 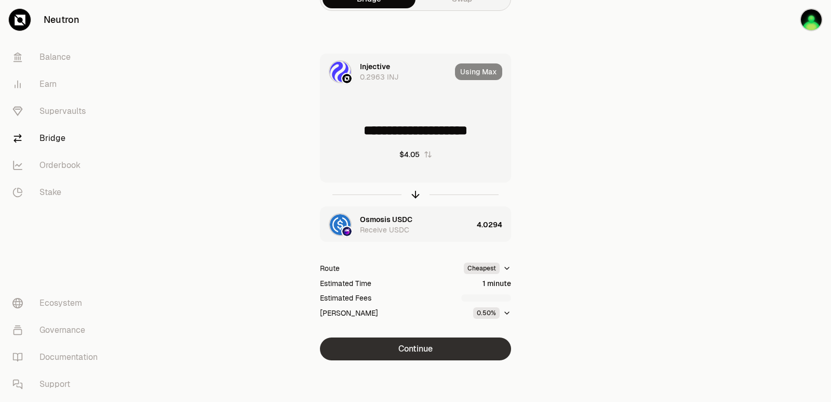 I want to click on a: Balance, so click(x=58, y=57).